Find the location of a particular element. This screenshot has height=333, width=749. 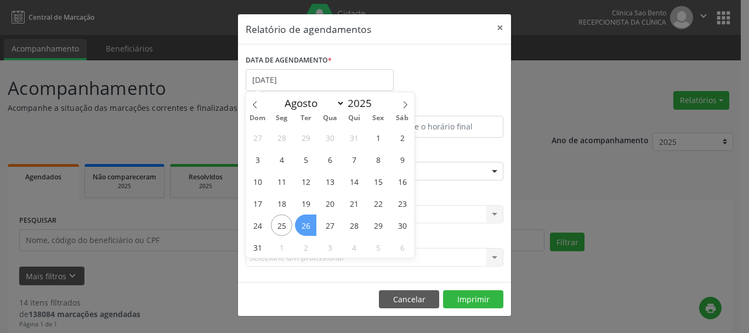

span: Seg is located at coordinates (282, 118).